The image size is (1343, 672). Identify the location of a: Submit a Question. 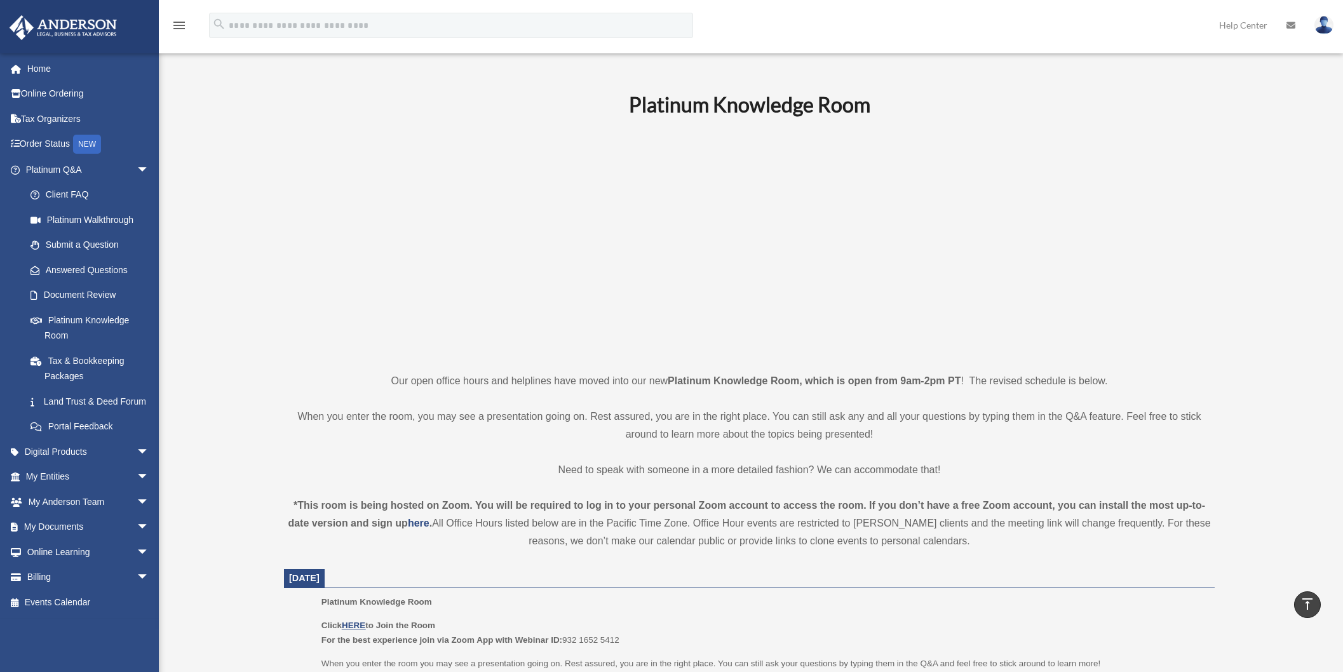
(93, 245).